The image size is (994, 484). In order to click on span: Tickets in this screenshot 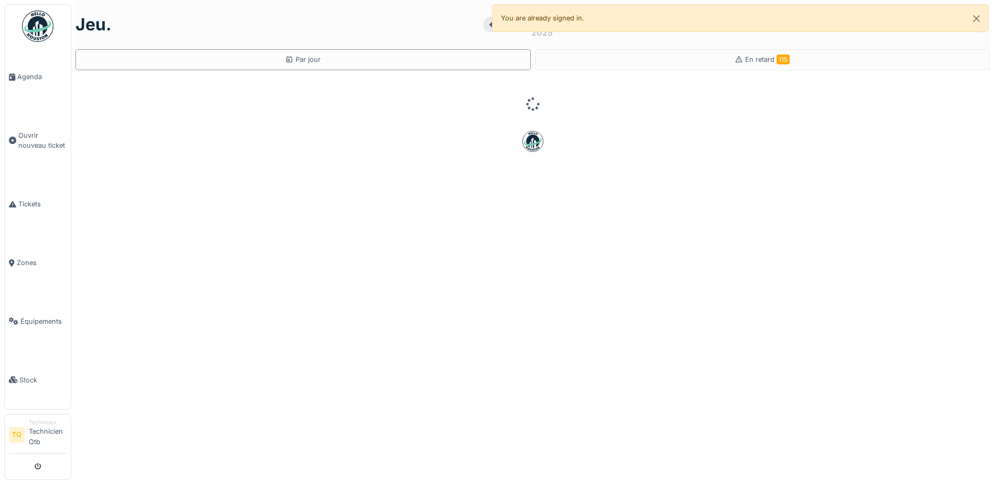, I will do `click(42, 204)`.